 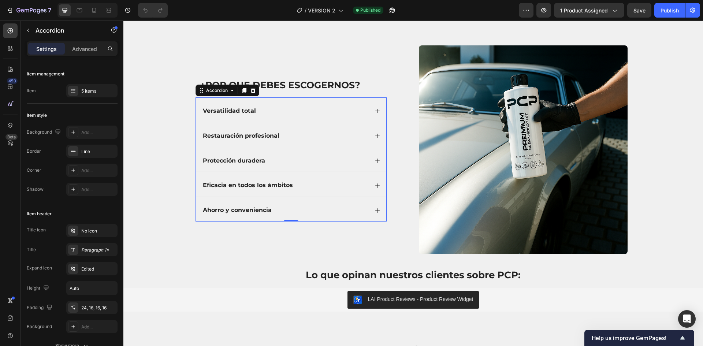 I want to click on button: Publish, so click(x=670, y=10).